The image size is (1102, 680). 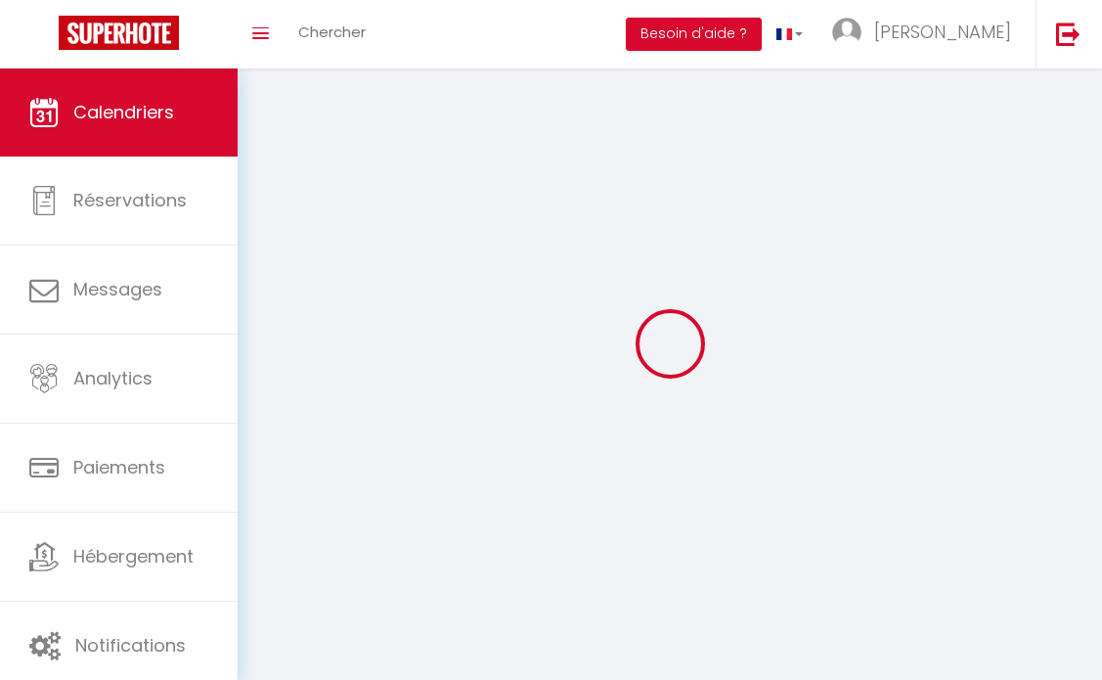 I want to click on span: Messages, so click(x=117, y=288).